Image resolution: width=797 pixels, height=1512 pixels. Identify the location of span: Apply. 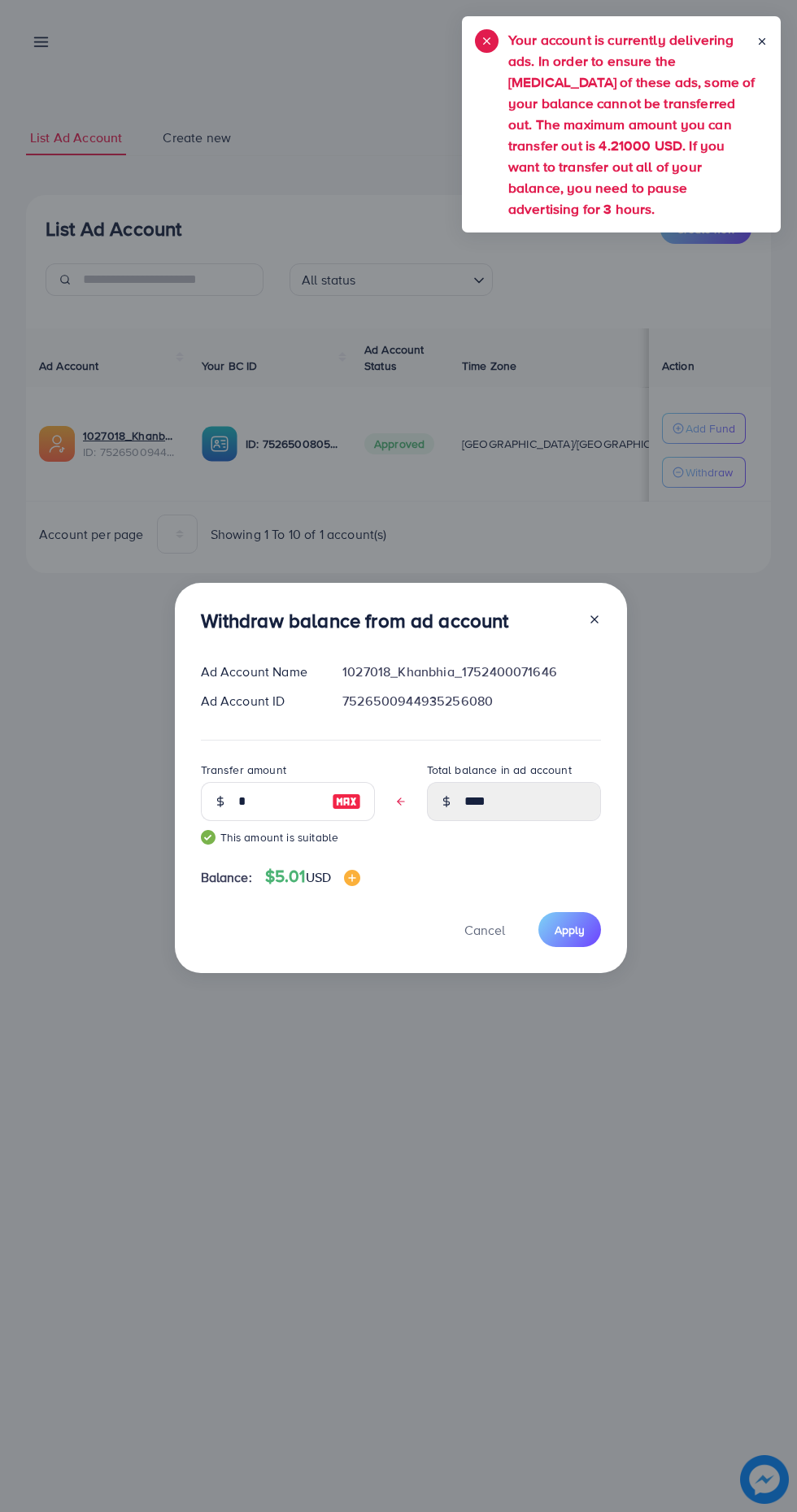
(570, 930).